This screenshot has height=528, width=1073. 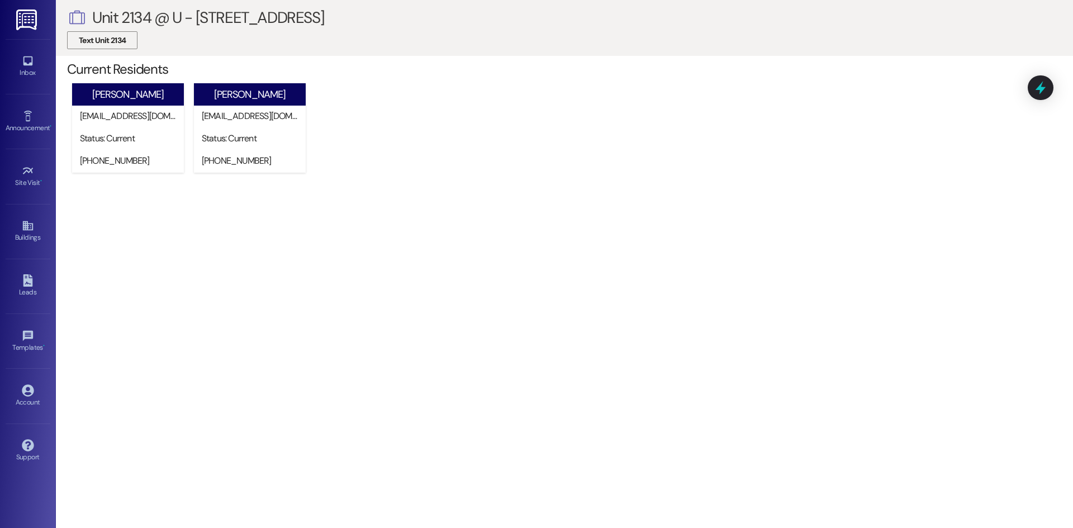 I want to click on div: Current Residents, so click(x=570, y=69).